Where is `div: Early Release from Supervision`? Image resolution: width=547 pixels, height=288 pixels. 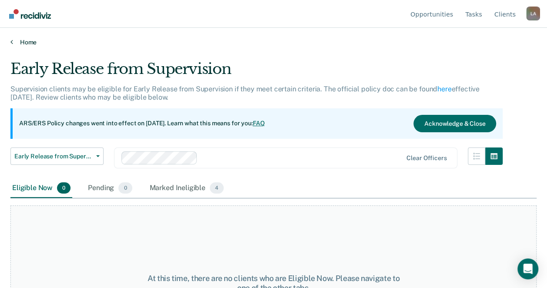 div: Early Release from Supervision is located at coordinates (256, 72).